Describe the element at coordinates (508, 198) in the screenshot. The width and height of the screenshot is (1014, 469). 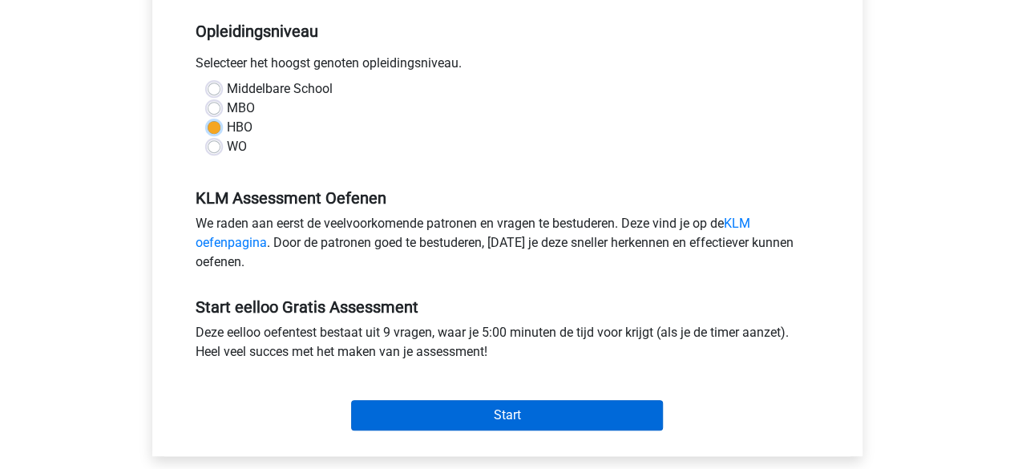
I see `h5: KLM Assessment Oefenen` at that location.